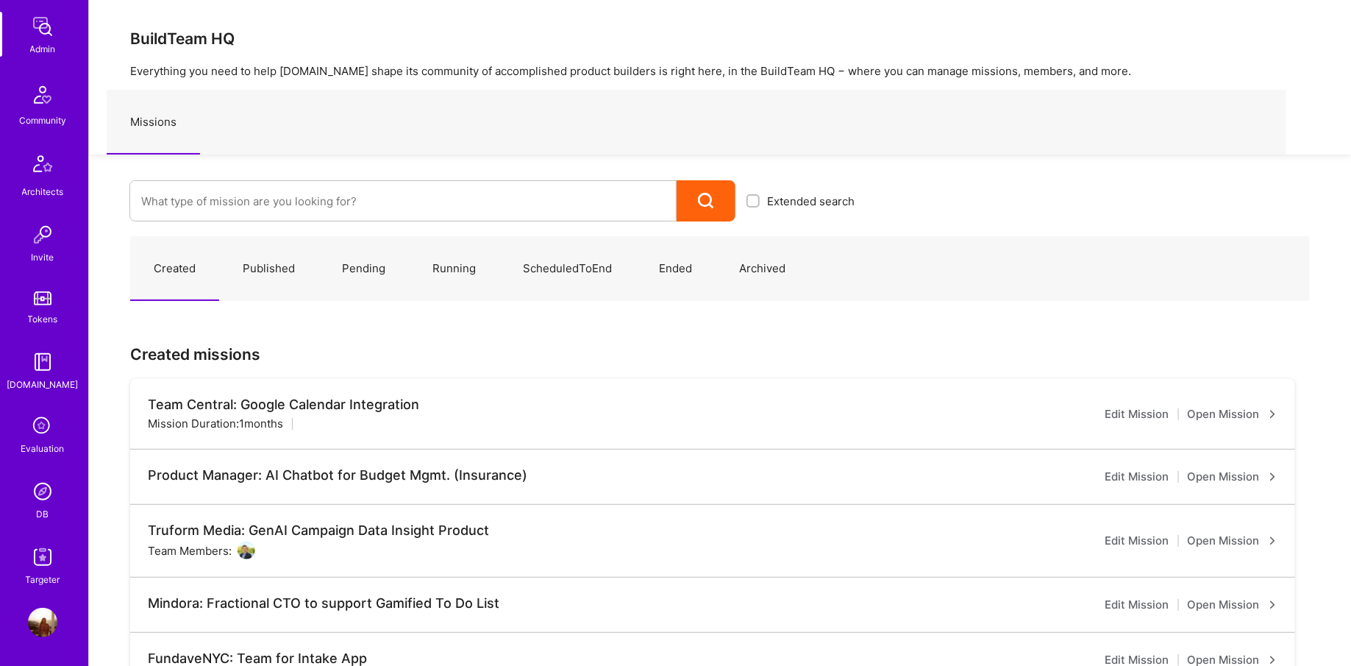 Image resolution: width=1351 pixels, height=666 pixels. Describe the element at coordinates (675, 268) in the screenshot. I see `a: Ended` at that location.